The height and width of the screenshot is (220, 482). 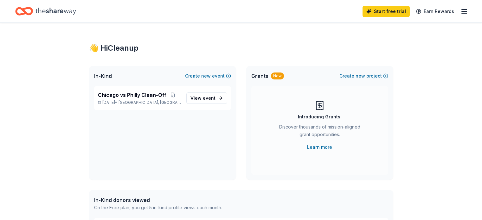 I want to click on a: Start free trial, so click(x=386, y=11).